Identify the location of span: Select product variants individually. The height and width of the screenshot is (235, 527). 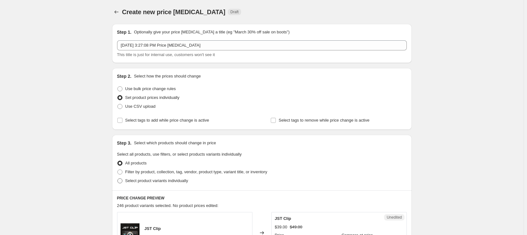
(156, 181).